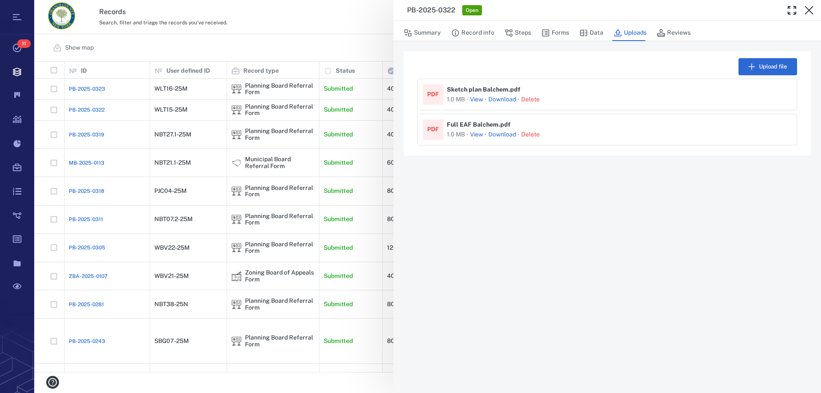 The width and height of the screenshot is (821, 393). Describe the element at coordinates (591, 33) in the screenshot. I see `button: Data` at that location.